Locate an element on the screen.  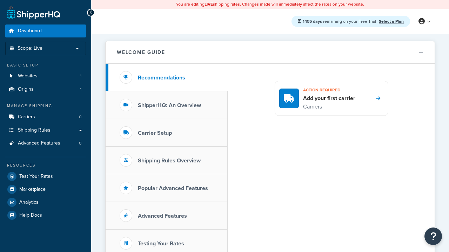
h3: Popular Advanced Features is located at coordinates (173, 189).